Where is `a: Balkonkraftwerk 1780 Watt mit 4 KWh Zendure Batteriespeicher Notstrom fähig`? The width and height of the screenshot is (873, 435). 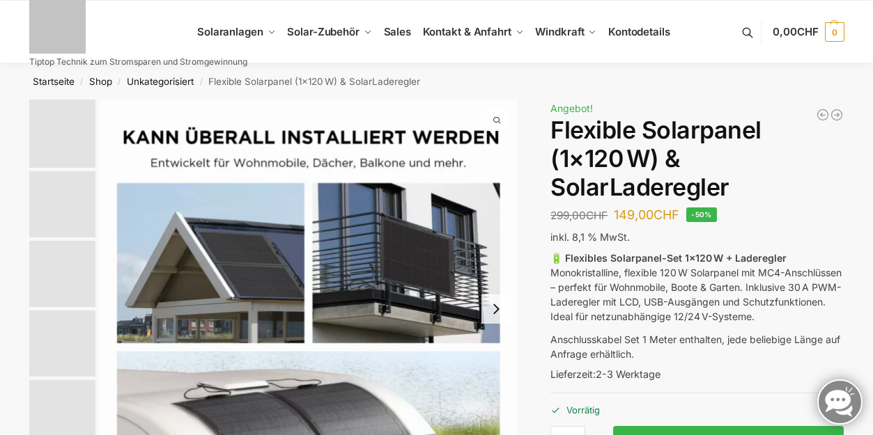 a: Balkonkraftwerk 1780 Watt mit 4 KWh Zendure Batteriespeicher Notstrom fähig is located at coordinates (837, 115).